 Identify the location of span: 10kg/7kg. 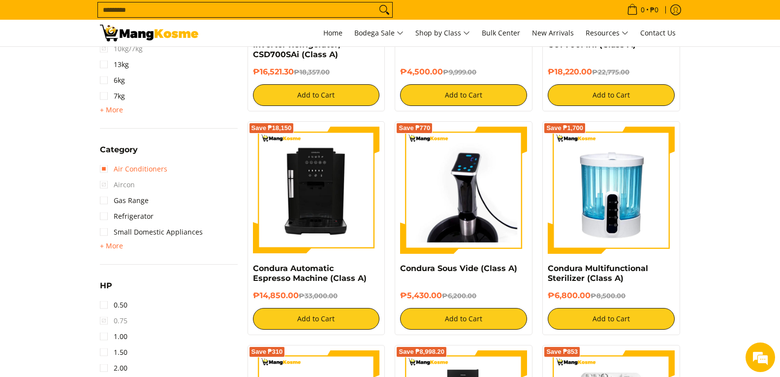
(121, 49).